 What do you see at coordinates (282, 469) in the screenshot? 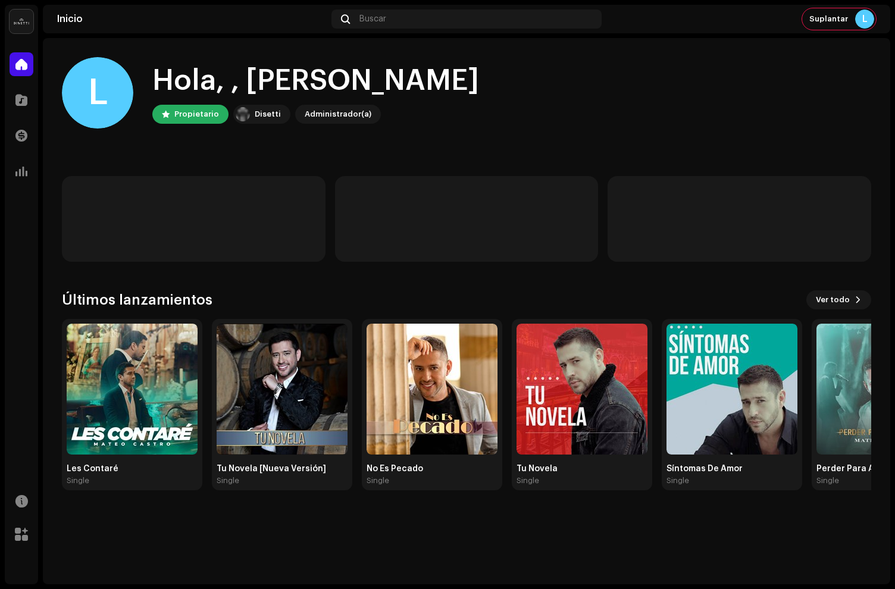
I see `div: Tu Novela [Nueva Versión]` at bounding box center [282, 469].